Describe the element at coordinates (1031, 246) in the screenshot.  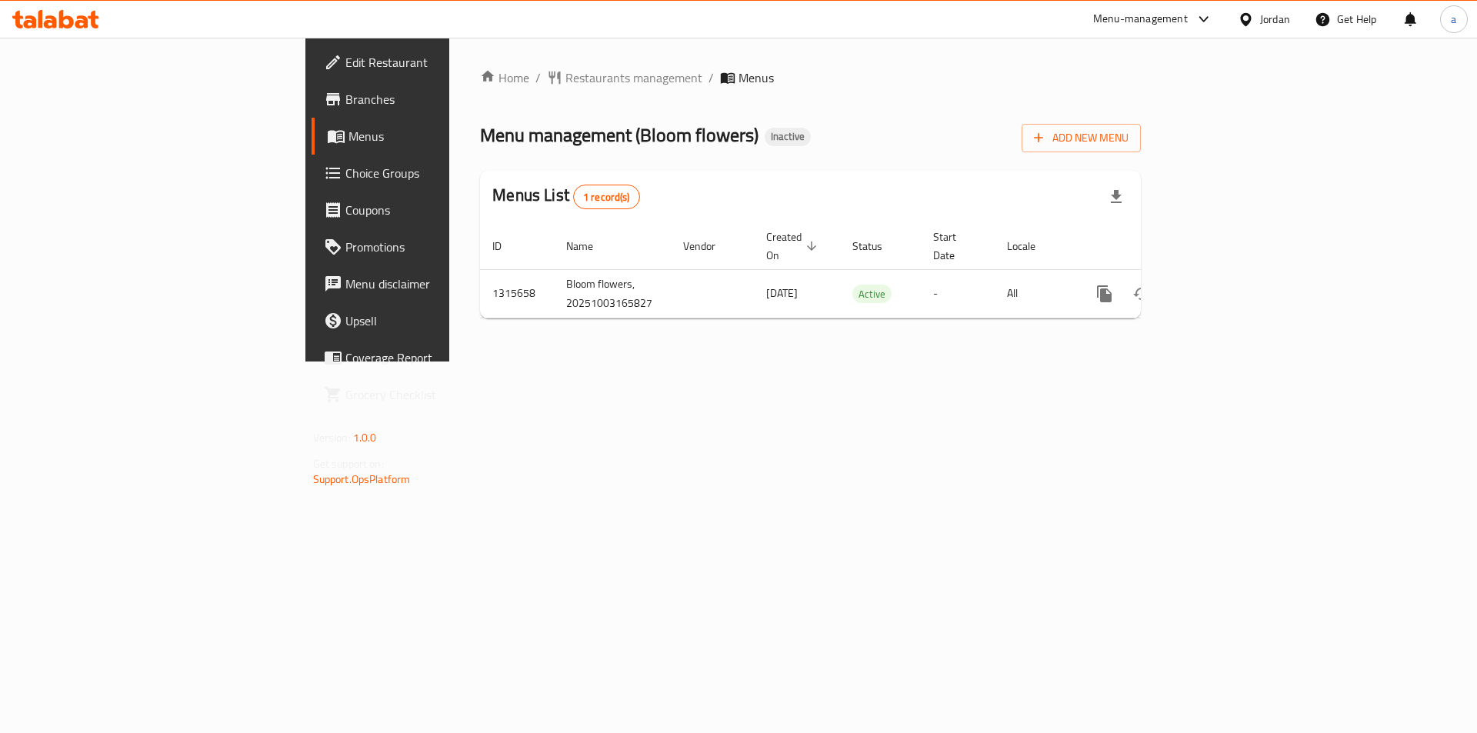
I see `span: Locale` at that location.